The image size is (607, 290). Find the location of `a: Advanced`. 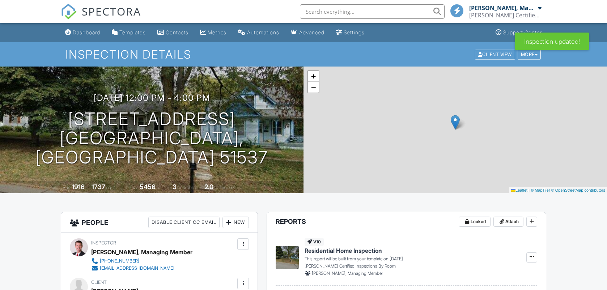

a: Advanced is located at coordinates (308, 33).